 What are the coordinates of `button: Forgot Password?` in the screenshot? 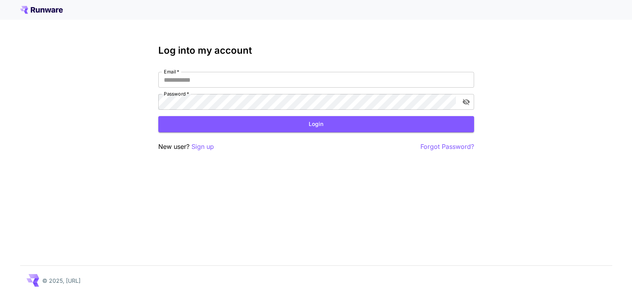 It's located at (447, 146).